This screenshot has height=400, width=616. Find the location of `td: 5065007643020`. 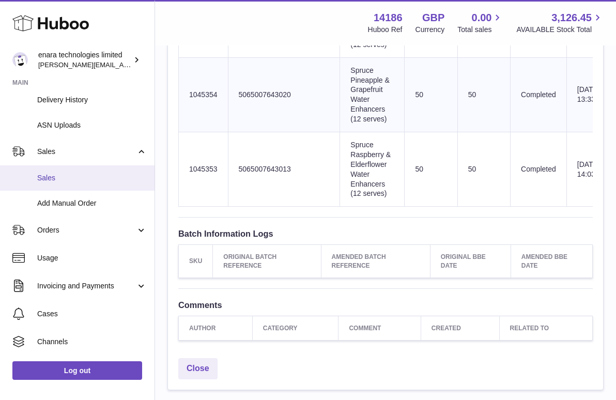

td: 5065007643020 is located at coordinates (284, 95).